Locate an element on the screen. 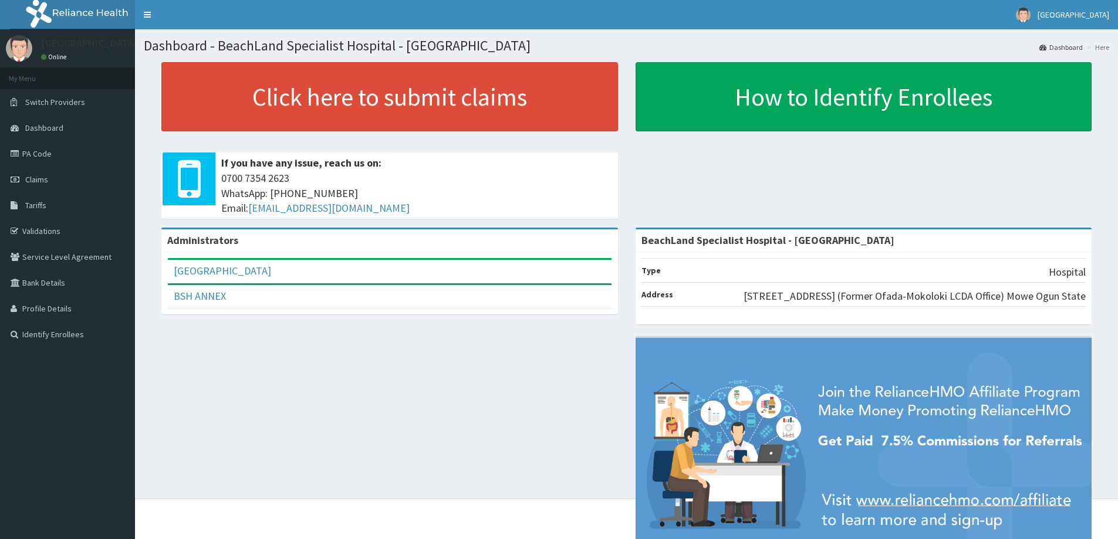 This screenshot has height=539, width=1118. a: BSH ANNEX is located at coordinates (200, 296).